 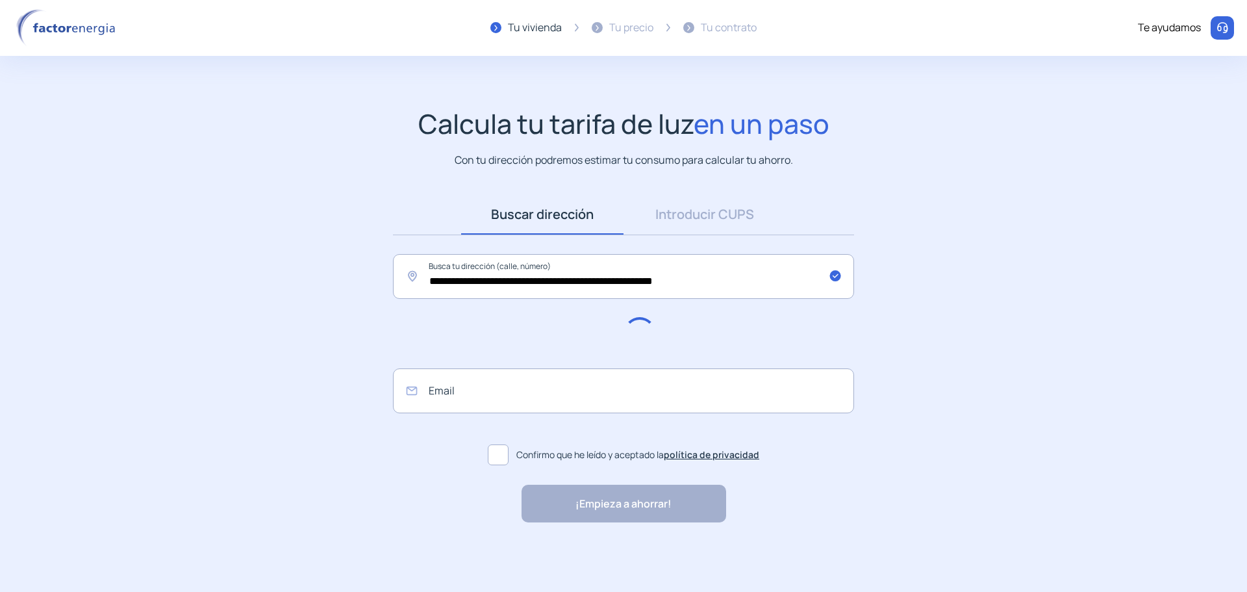 I want to click on p: "Rapidez y buen trato al cliente", so click(x=575, y=547).